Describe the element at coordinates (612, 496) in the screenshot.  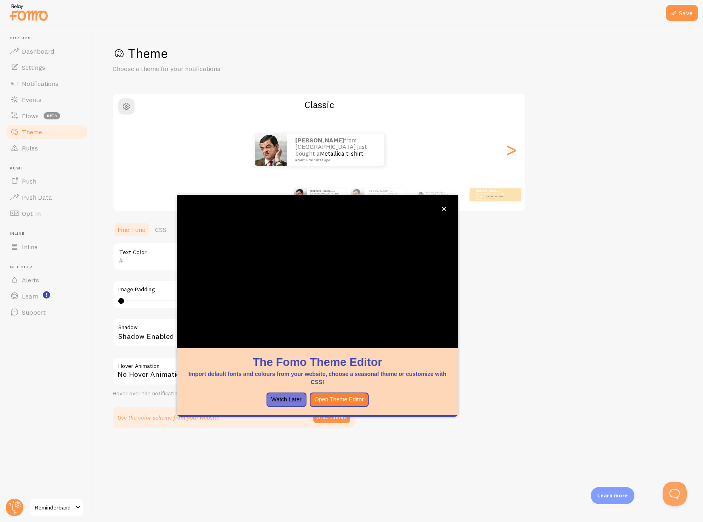
I see `div: Learn more` at that location.